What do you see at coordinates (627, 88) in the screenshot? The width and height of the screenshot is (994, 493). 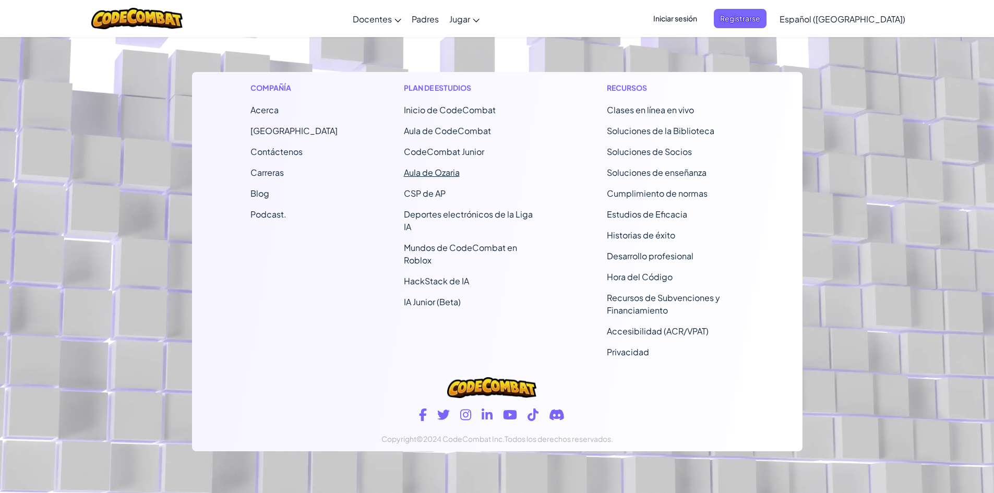 I see `font: Recursos` at bounding box center [627, 88].